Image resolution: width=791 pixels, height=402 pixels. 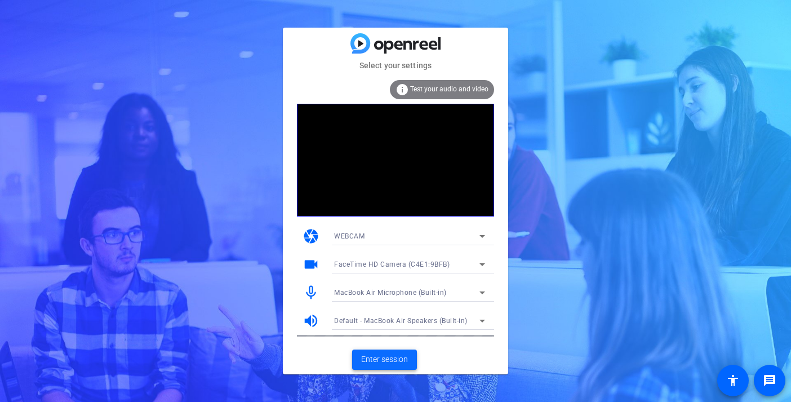 What do you see at coordinates (311, 320) in the screenshot?
I see `mat-icon: volume_up` at bounding box center [311, 320].